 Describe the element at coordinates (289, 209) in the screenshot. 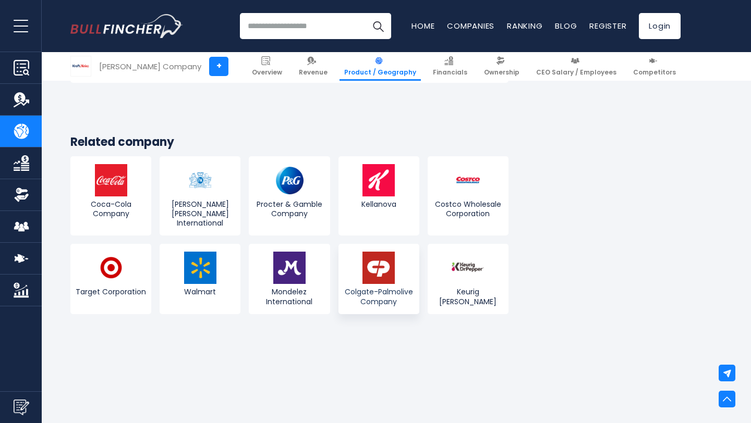

I see `span: Procter & Gamble Company` at that location.